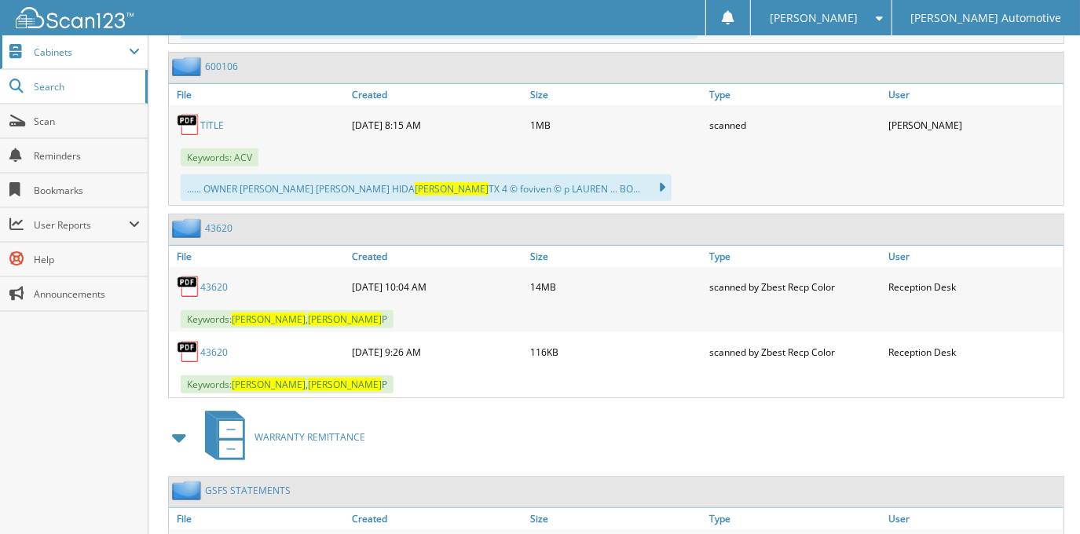  I want to click on span: Search, so click(86, 86).